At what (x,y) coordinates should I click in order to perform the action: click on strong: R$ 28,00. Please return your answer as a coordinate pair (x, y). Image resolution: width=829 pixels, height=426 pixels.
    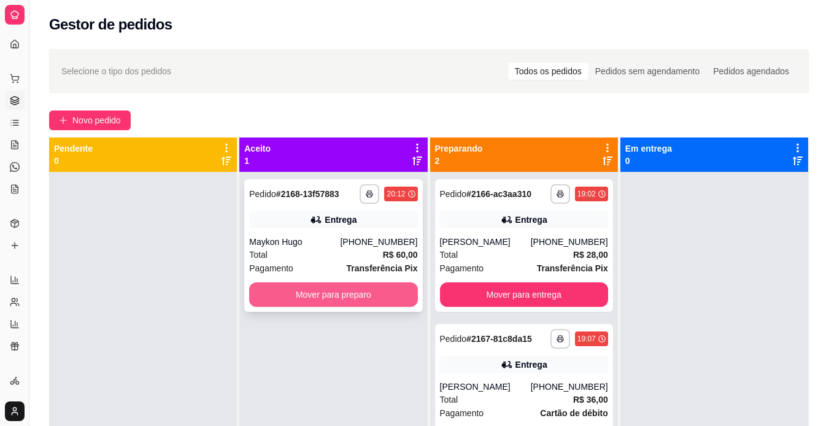
    Looking at the image, I should click on (590, 255).